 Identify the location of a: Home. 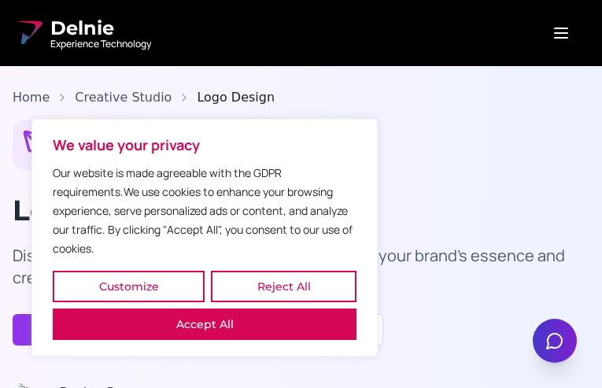
(31, 98).